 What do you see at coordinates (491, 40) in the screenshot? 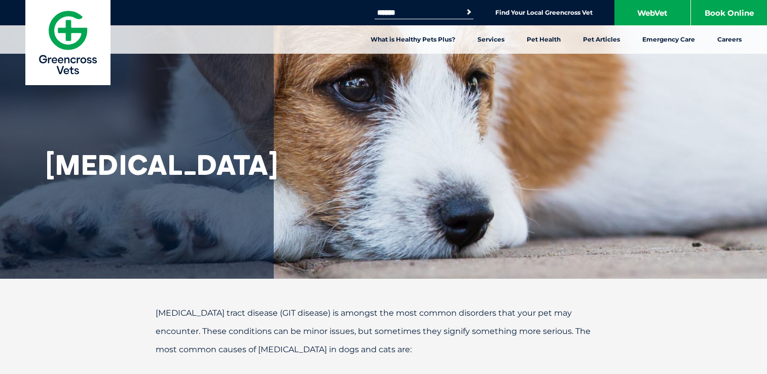
I see `a: Services` at bounding box center [491, 40].